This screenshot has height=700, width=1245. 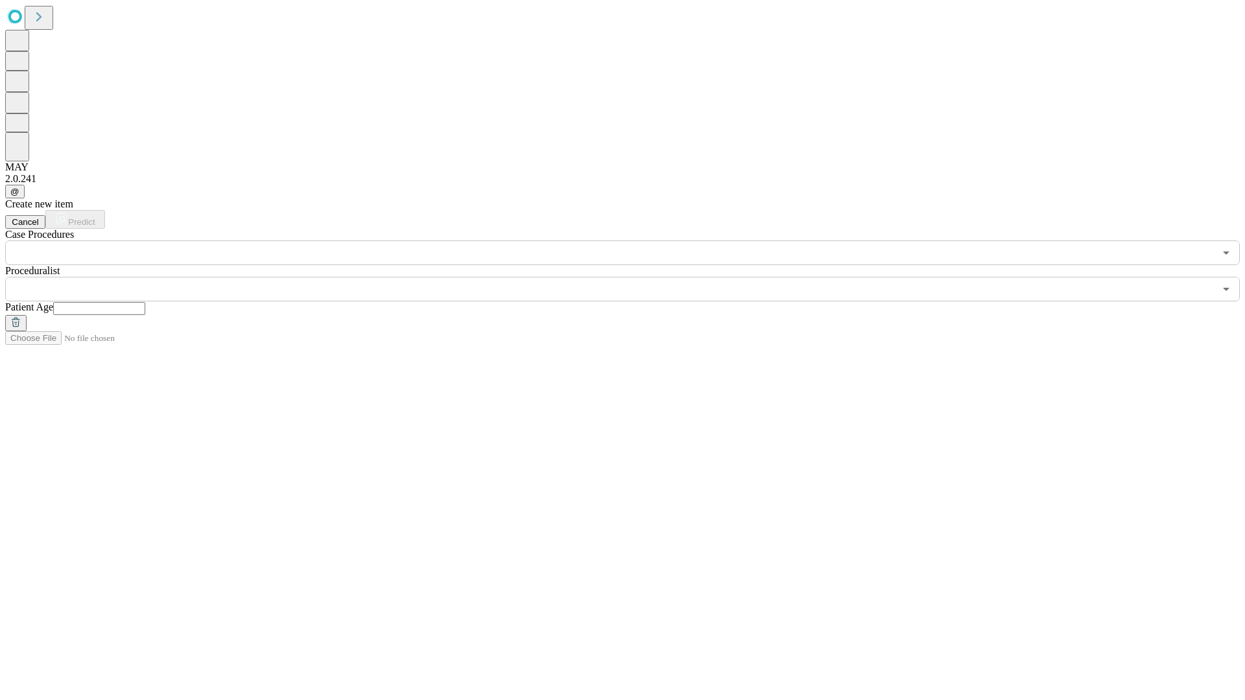 What do you see at coordinates (40, 234) in the screenshot?
I see `span: Scheduled Procedure` at bounding box center [40, 234].